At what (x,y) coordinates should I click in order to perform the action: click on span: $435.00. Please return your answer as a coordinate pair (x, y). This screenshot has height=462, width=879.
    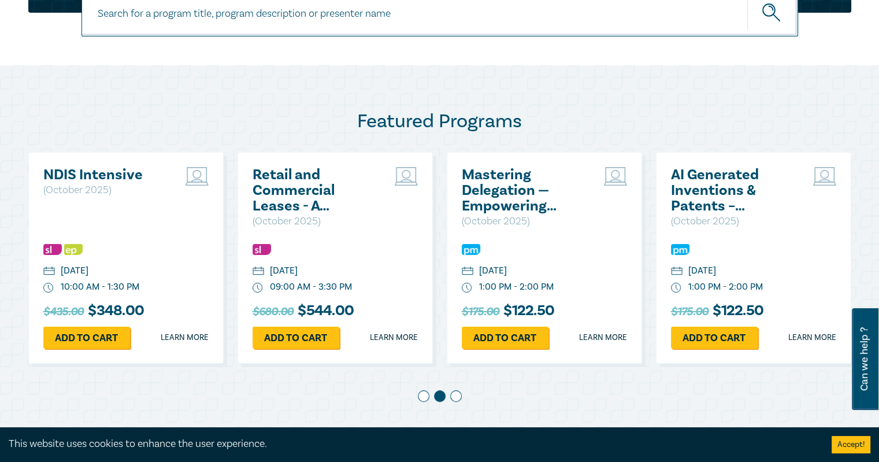
    Looking at the image, I should click on (64, 312).